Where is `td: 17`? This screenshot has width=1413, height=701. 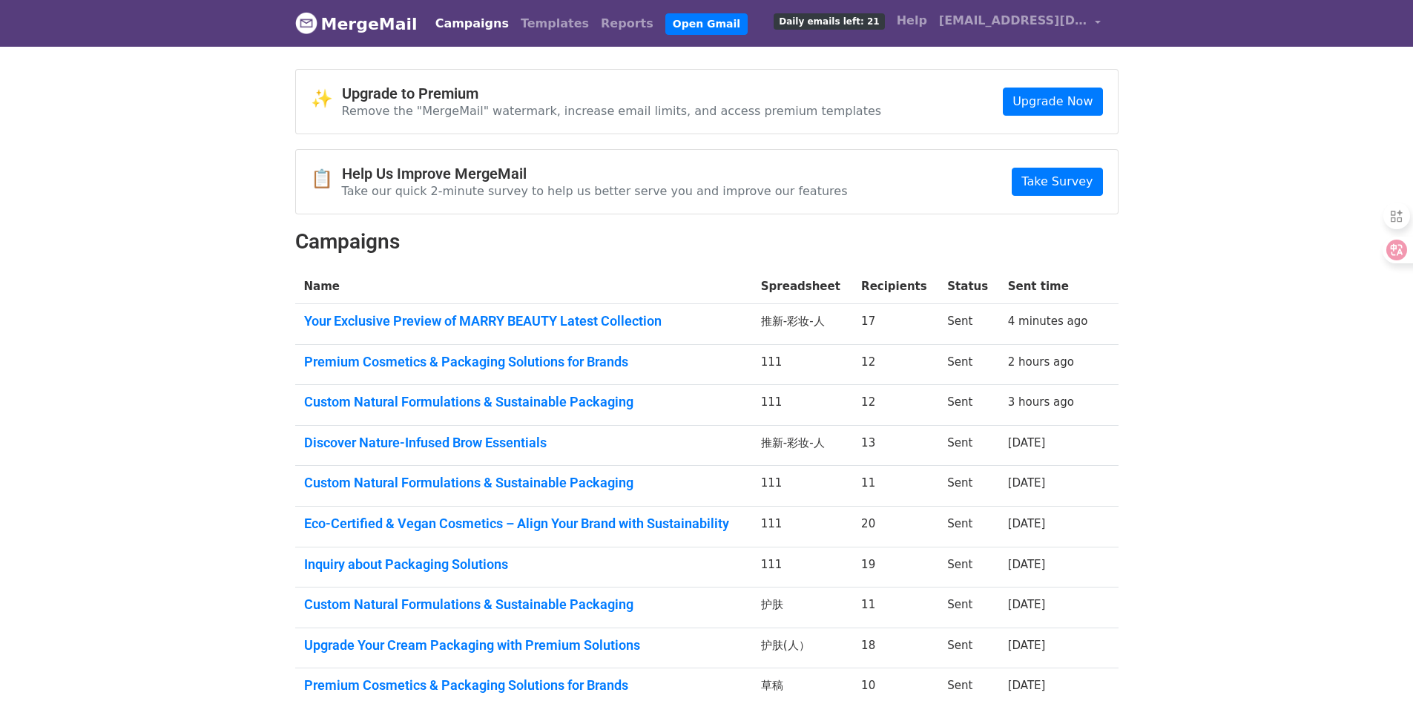 td: 17 is located at coordinates (895, 324).